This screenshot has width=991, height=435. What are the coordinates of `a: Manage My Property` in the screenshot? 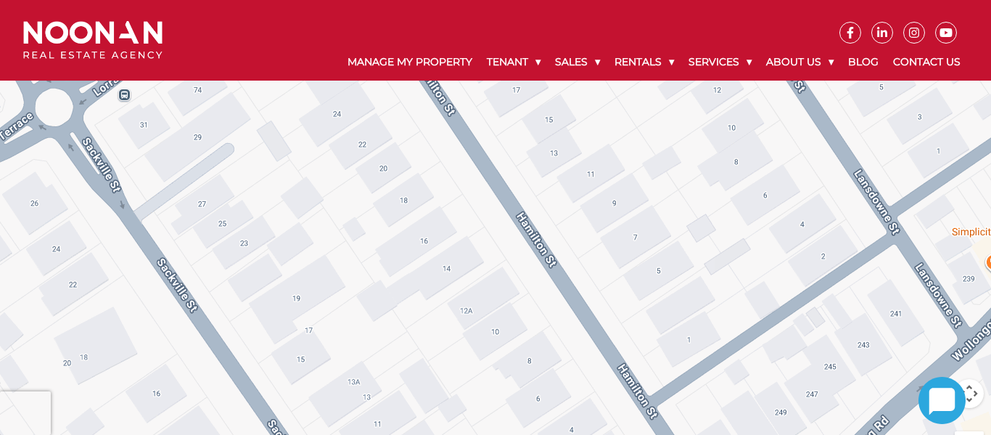 It's located at (410, 62).